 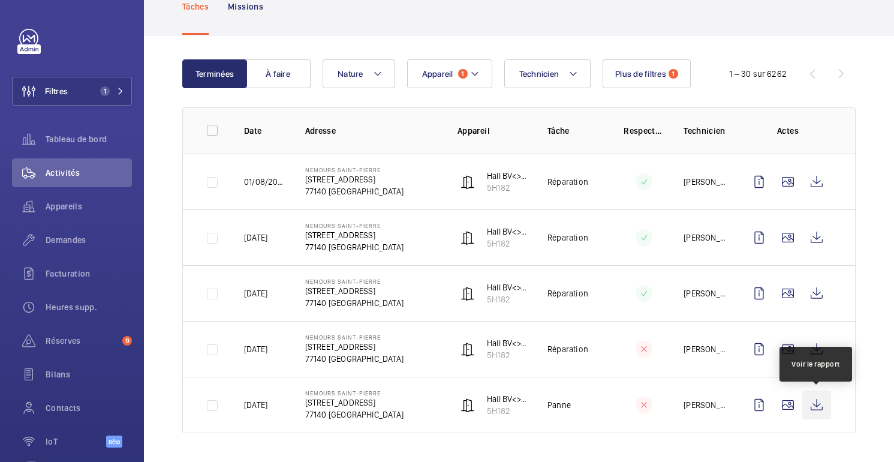 I want to click on font: Tableau de bord, so click(x=76, y=139).